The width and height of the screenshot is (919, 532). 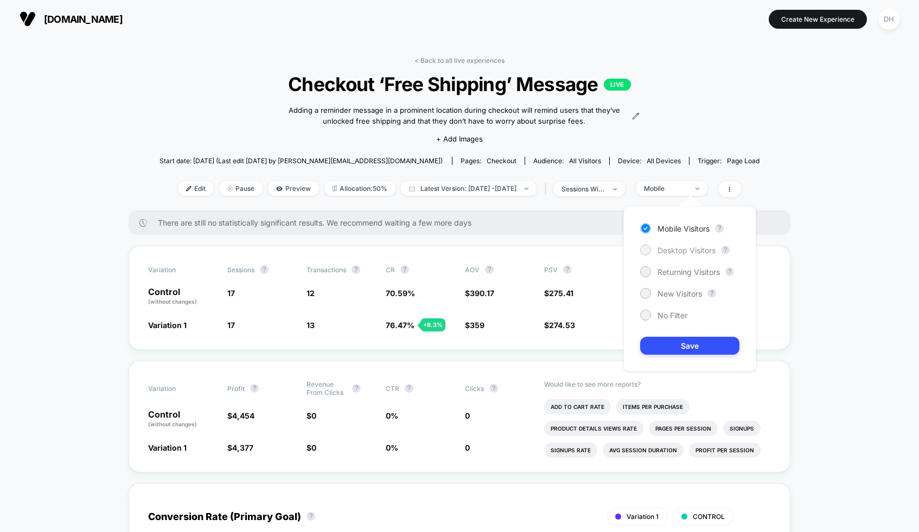 I want to click on span: 76.47 %, so click(x=400, y=325).